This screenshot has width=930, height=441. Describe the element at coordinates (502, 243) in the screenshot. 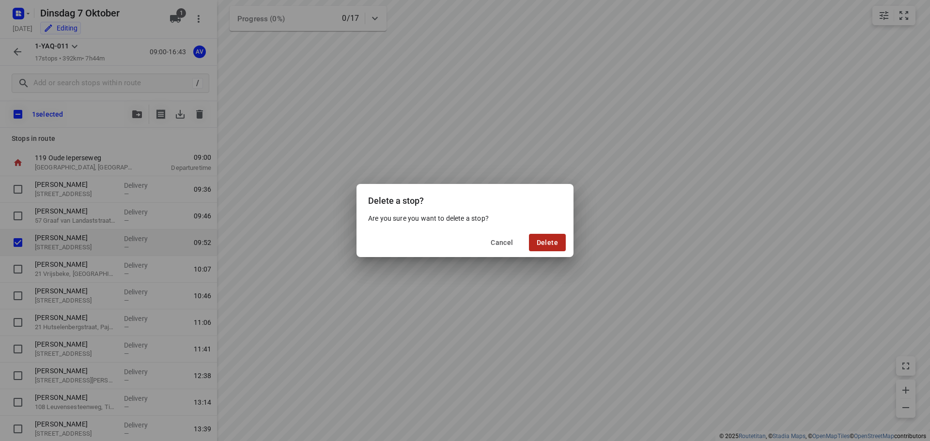

I see `button: Cancel` at that location.